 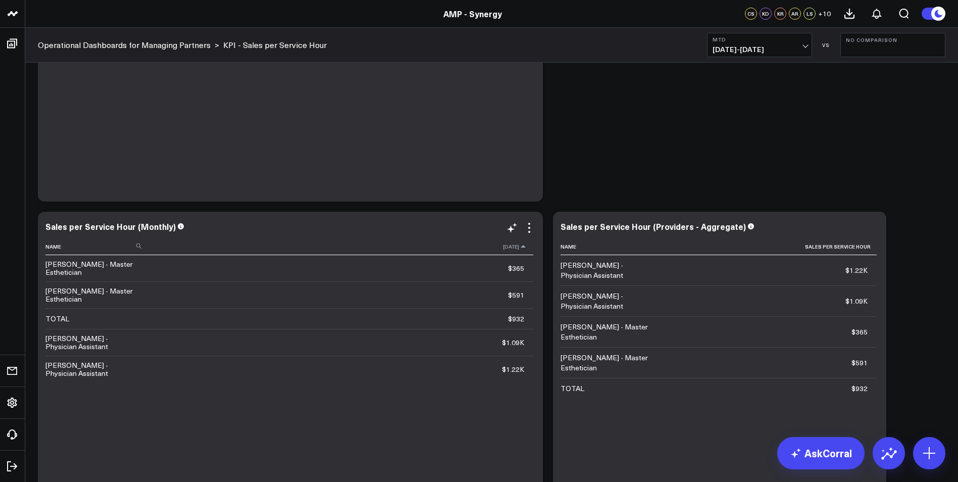 I want to click on a: Operational Dashboards for Managing Partners, so click(x=124, y=45).